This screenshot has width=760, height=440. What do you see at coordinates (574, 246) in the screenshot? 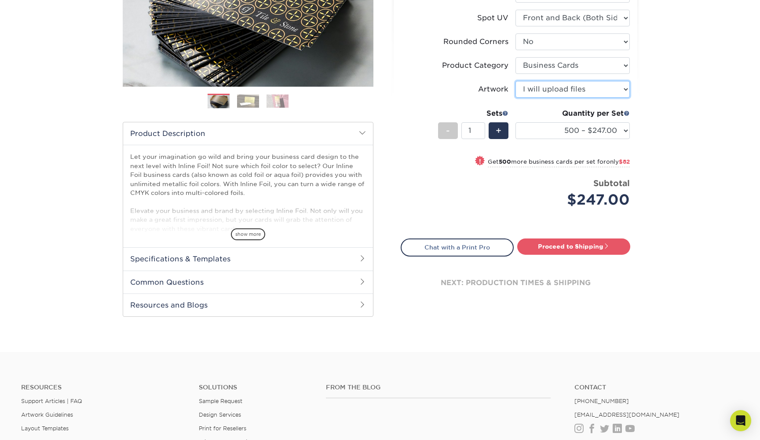
I see `a: Proceed to Shipping` at bounding box center [574, 246].